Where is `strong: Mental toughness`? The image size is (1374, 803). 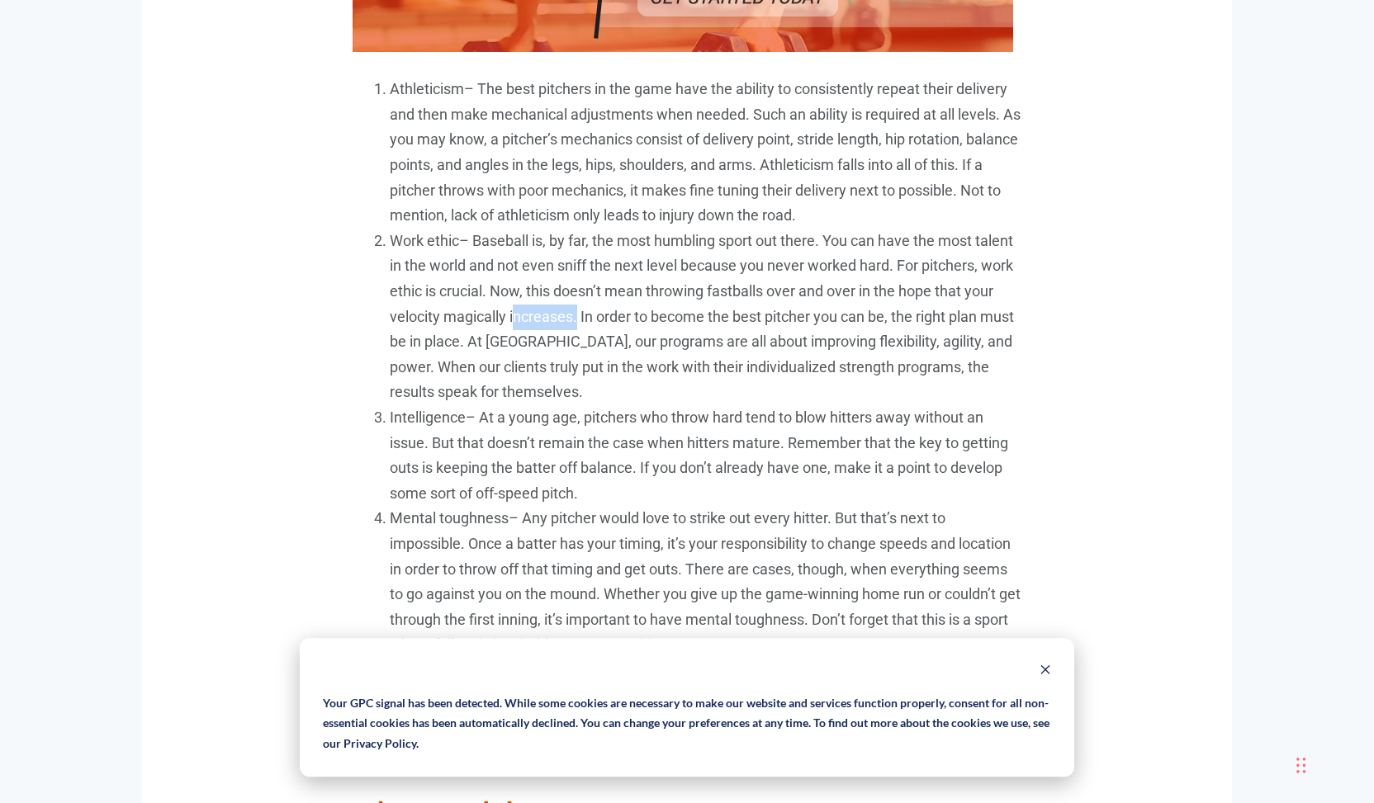
strong: Mental toughness is located at coordinates (449, 518).